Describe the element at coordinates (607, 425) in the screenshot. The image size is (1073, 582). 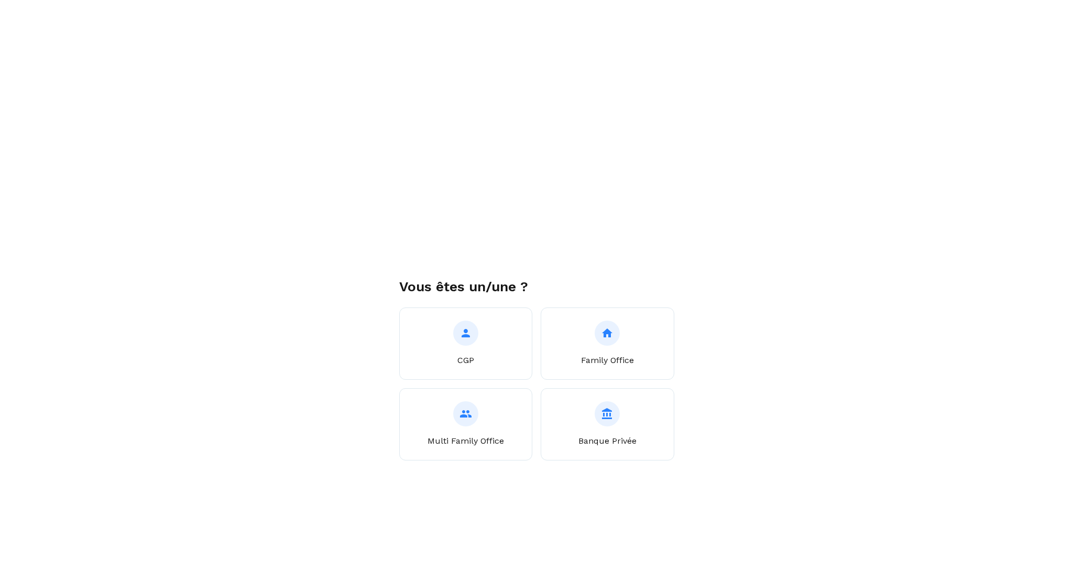
I see `button: Banque Privée` at that location.